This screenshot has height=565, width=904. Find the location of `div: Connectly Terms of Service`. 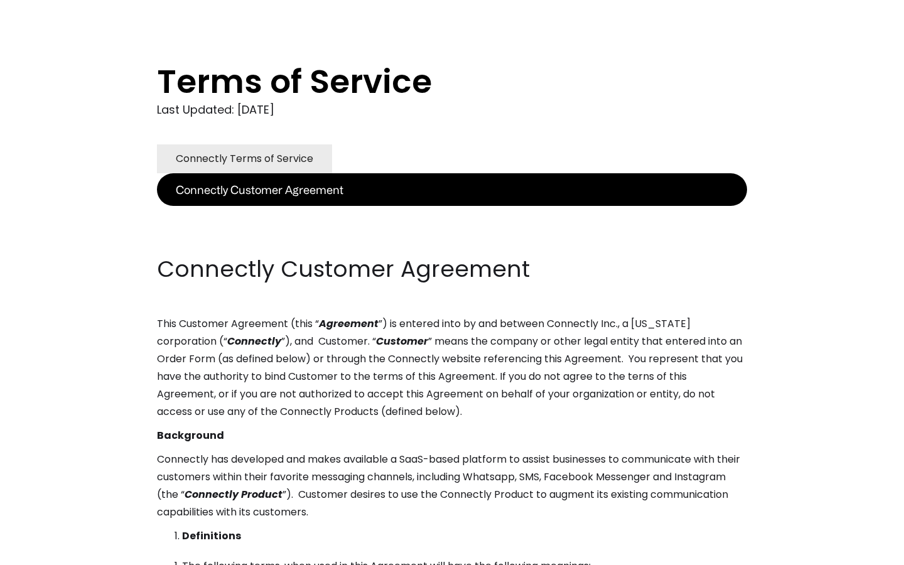

div: Connectly Terms of Service is located at coordinates (244, 159).